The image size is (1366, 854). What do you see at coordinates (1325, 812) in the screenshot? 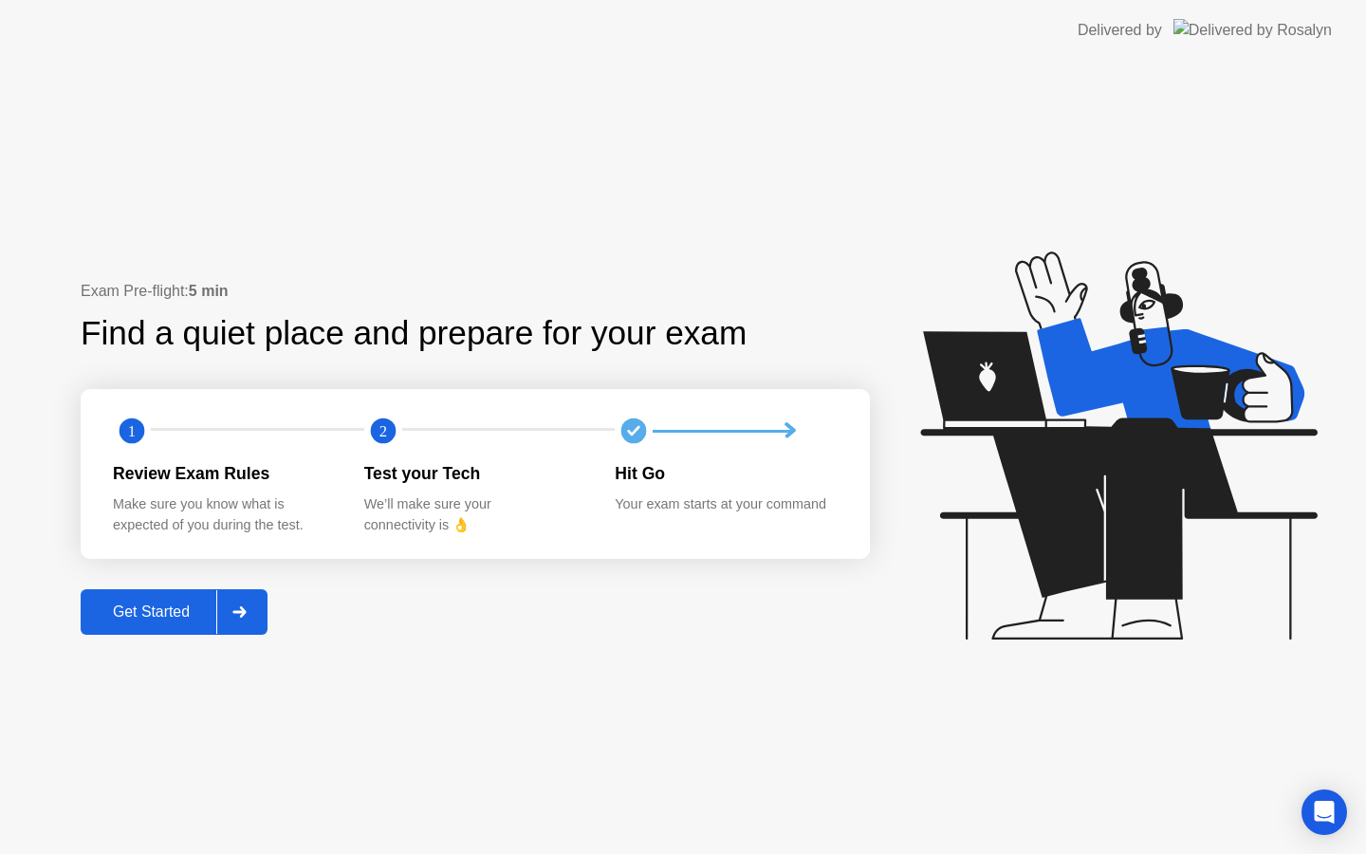
I see `div: Open Intercom Messenger` at bounding box center [1325, 812].